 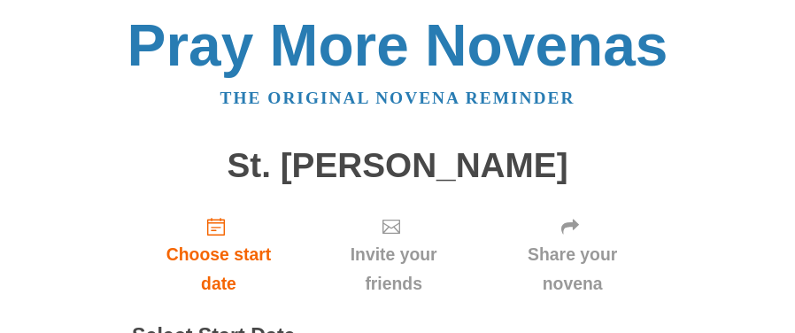 What do you see at coordinates (572, 269) in the screenshot?
I see `span: Share your novena` at bounding box center [572, 269].